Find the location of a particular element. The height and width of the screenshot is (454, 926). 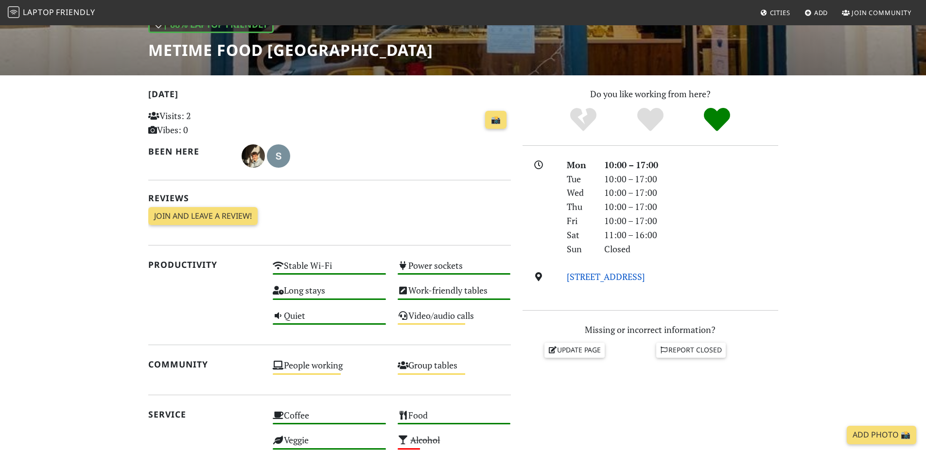

div: Long stays is located at coordinates (329, 295).